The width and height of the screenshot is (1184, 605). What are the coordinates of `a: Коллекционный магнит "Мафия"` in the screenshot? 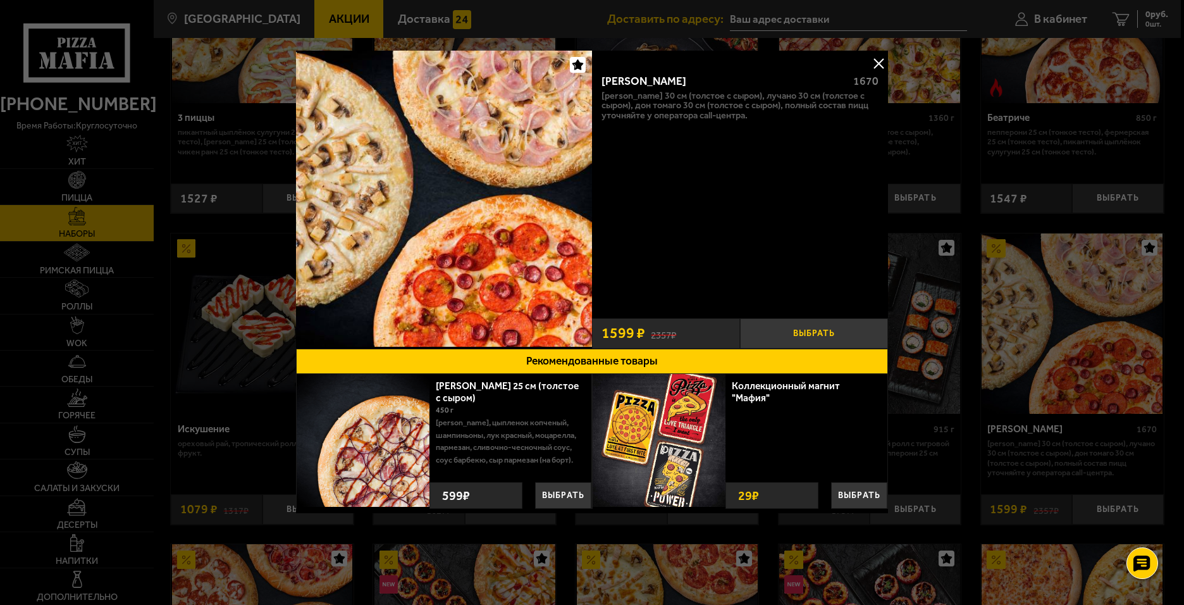 It's located at (786, 392).